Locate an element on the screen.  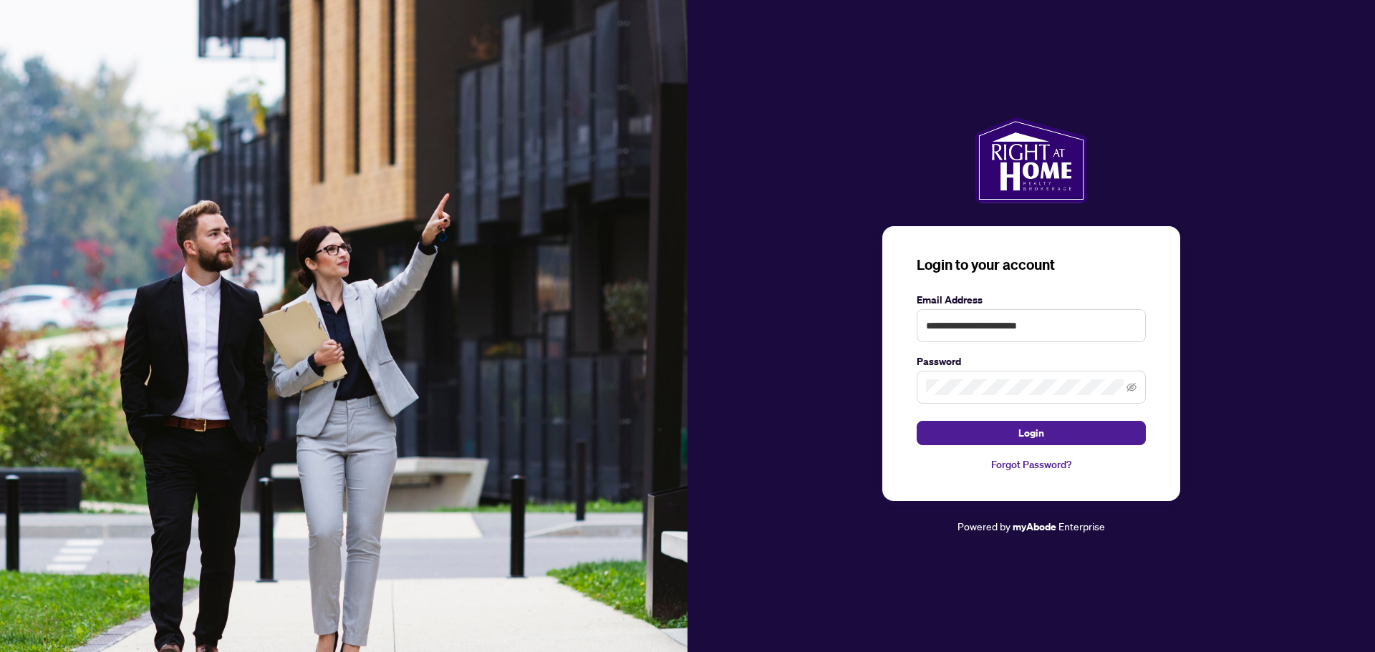
span: Login is located at coordinates (1031, 433).